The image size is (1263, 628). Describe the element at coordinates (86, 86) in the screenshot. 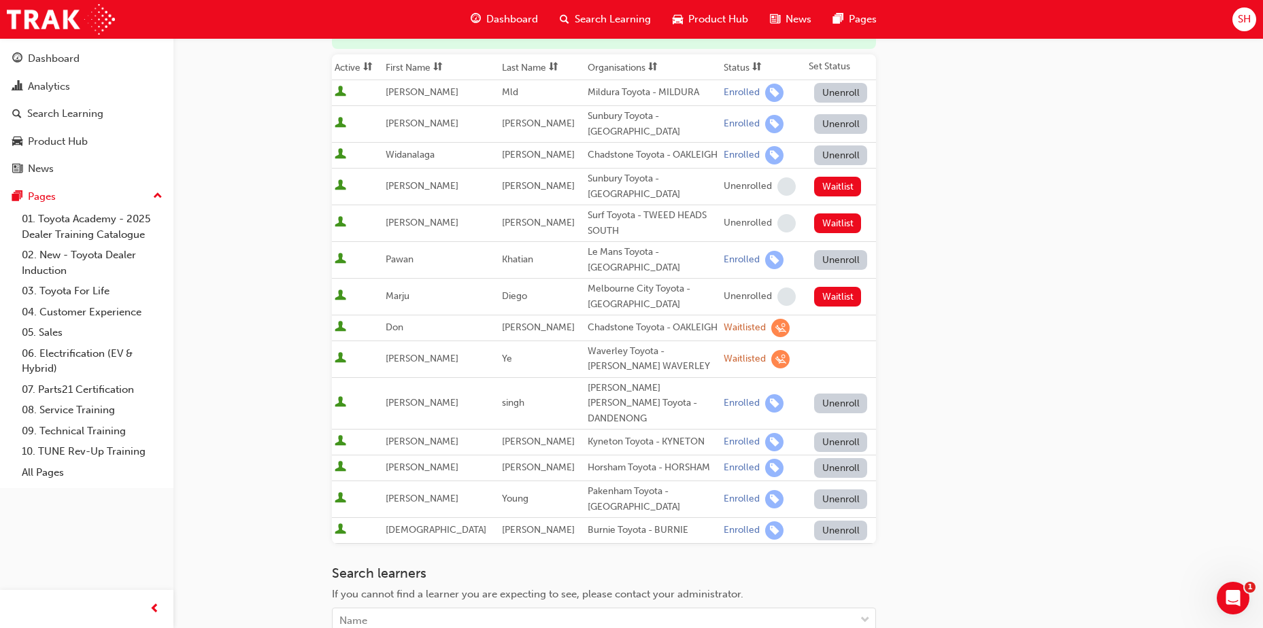

I see `a: Analytics` at that location.